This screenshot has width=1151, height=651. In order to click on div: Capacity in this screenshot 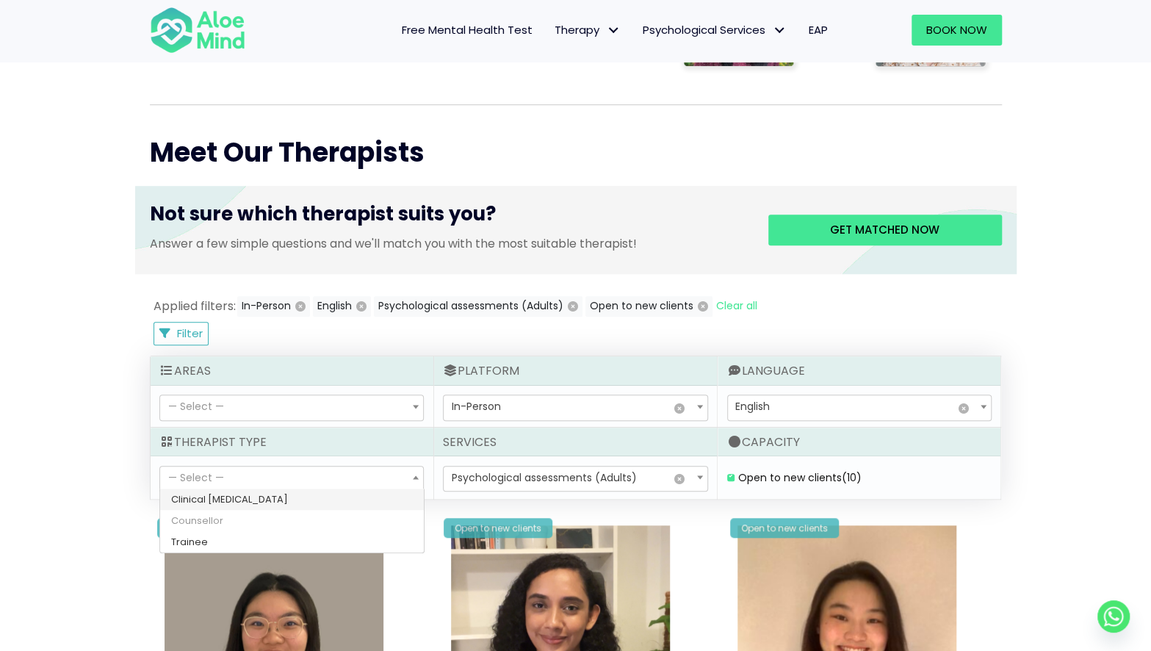, I will do `click(859, 442)`.